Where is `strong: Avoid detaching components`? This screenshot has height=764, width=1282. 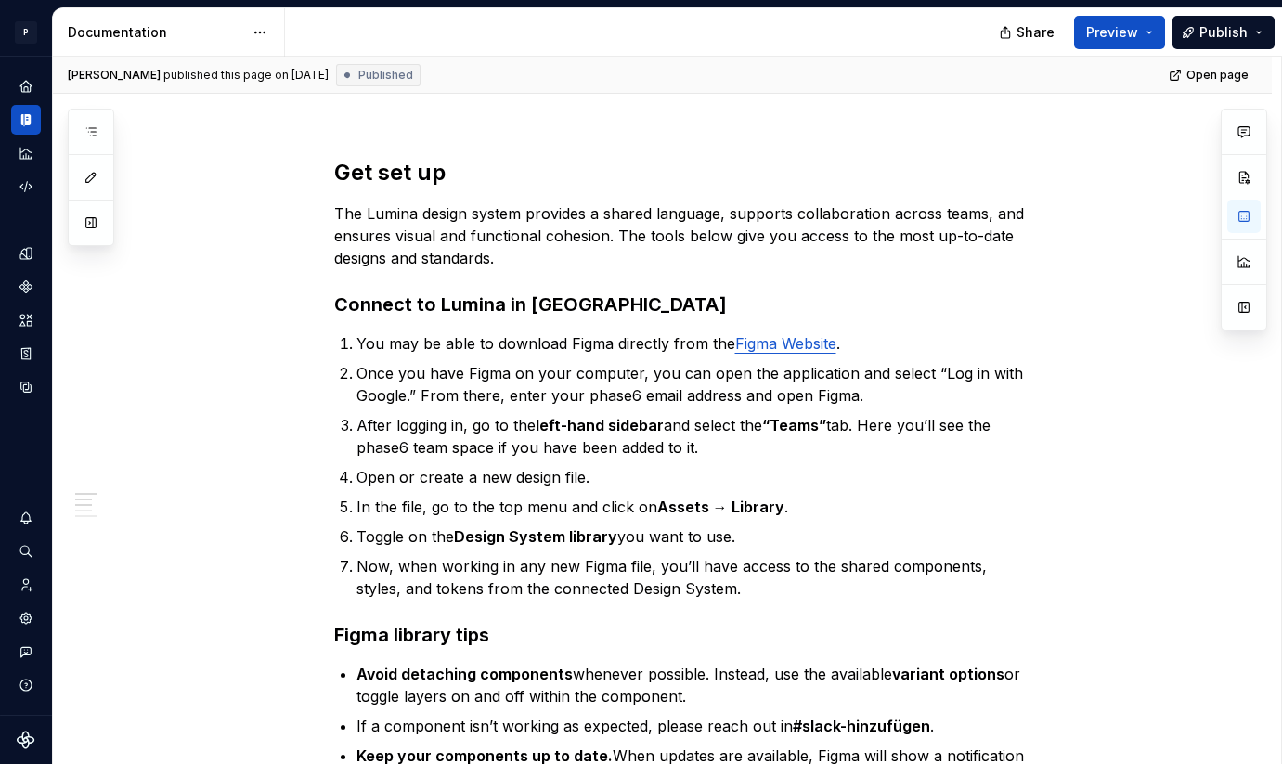 strong: Avoid detaching components is located at coordinates (464, 674).